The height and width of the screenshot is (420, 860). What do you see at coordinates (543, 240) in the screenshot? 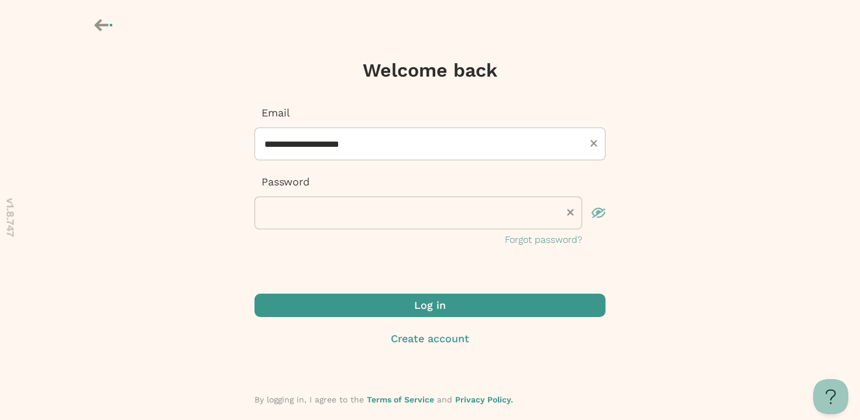
I see `p: Forgot password?` at bounding box center [543, 240].